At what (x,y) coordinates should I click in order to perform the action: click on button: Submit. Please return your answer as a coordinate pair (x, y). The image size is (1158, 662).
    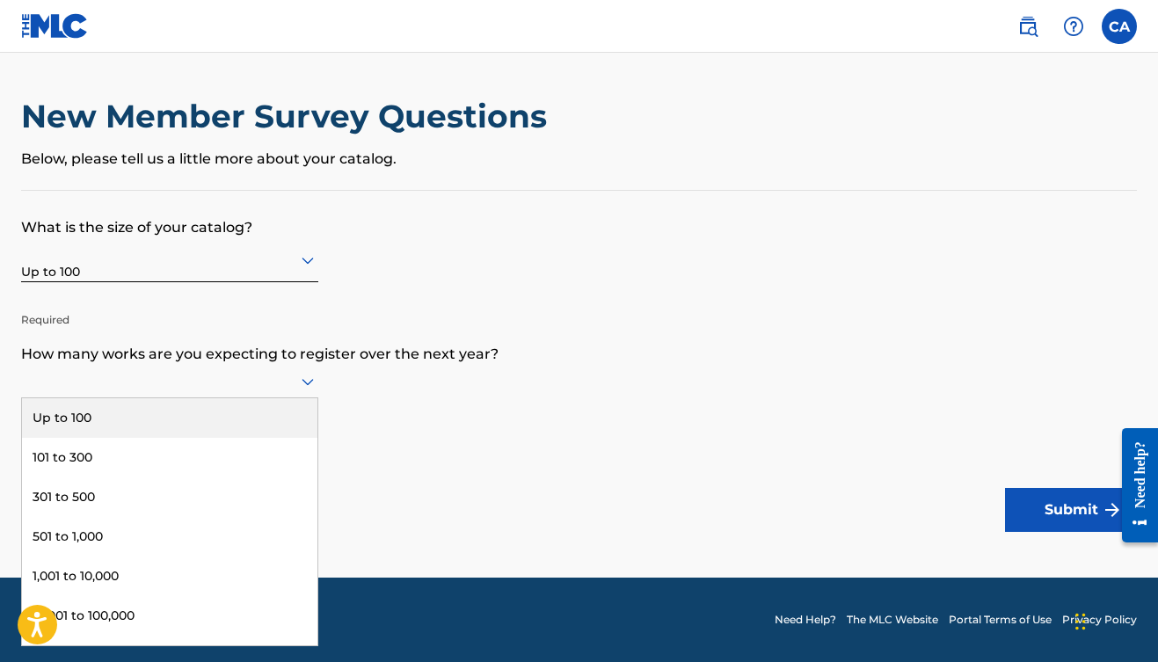
    Looking at the image, I should click on (1071, 510).